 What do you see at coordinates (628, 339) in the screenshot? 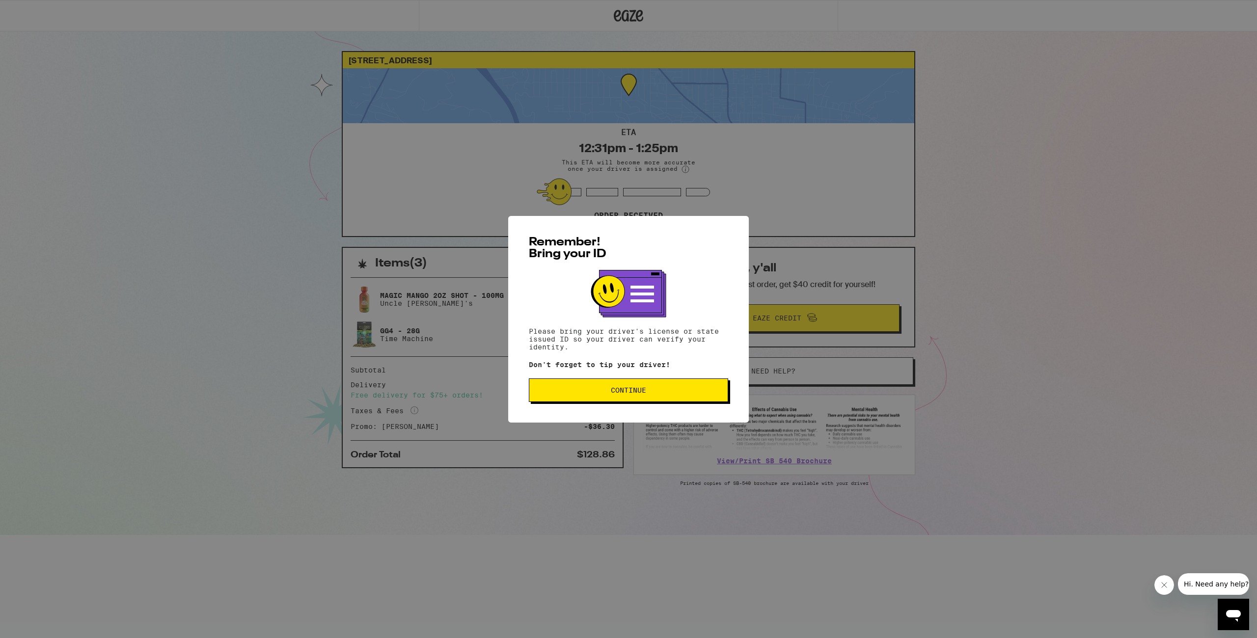
I see `p: Please bring your driver's license or state issued ID so your driver can verify your identity.` at bounding box center [628, 339].